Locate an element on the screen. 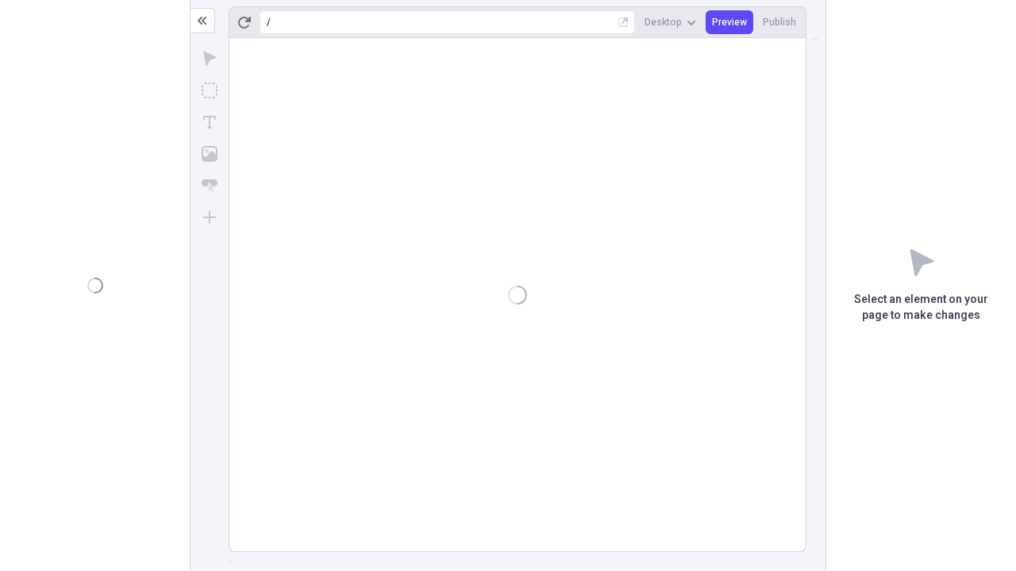  span: Desktop is located at coordinates (663, 22).